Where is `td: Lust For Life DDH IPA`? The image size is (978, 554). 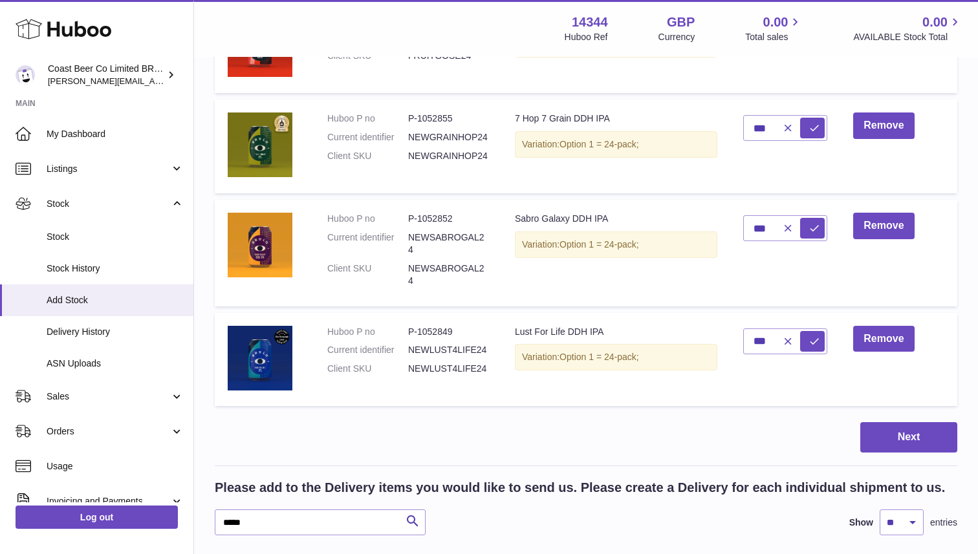
td: Lust For Life DDH IPA is located at coordinates (616, 360).